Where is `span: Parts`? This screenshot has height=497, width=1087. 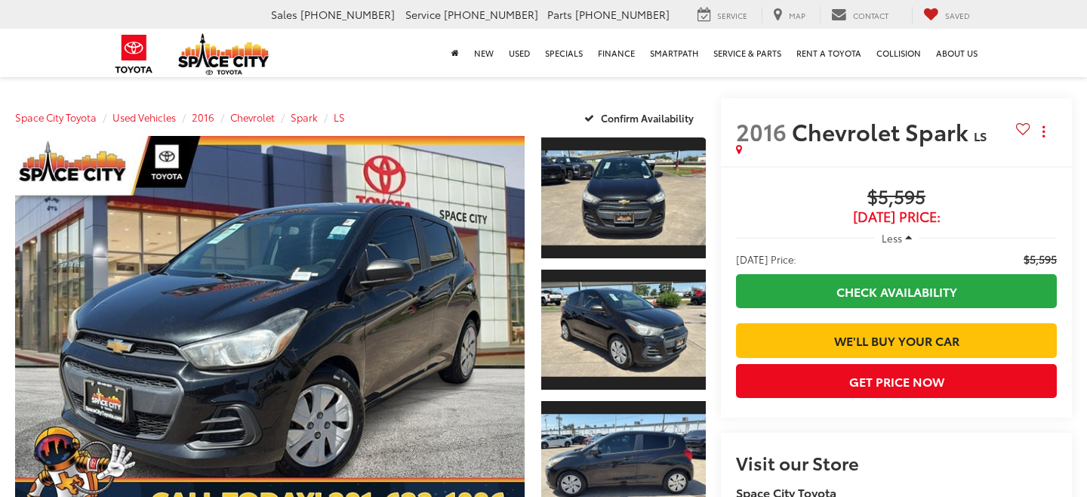
span: Parts is located at coordinates (559, 14).